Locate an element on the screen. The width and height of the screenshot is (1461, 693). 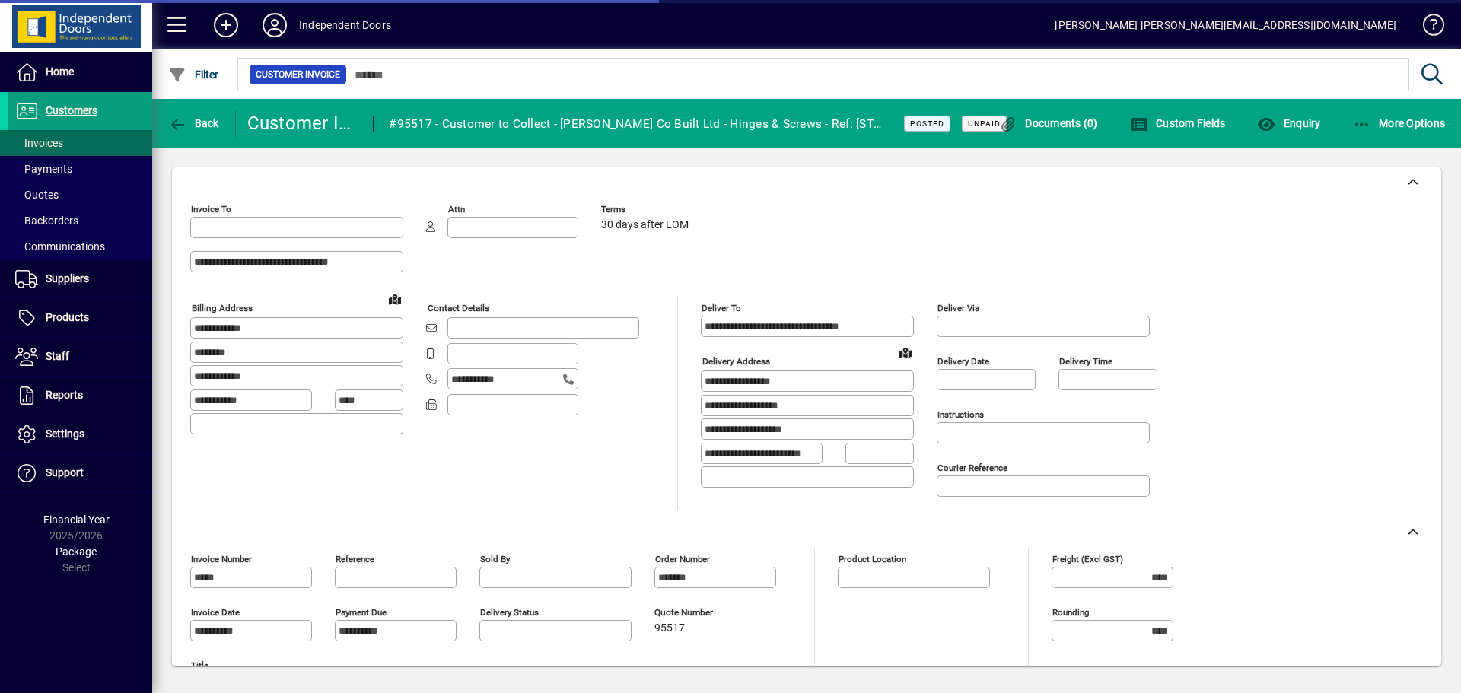
a: Suppliers is located at coordinates (80, 279).